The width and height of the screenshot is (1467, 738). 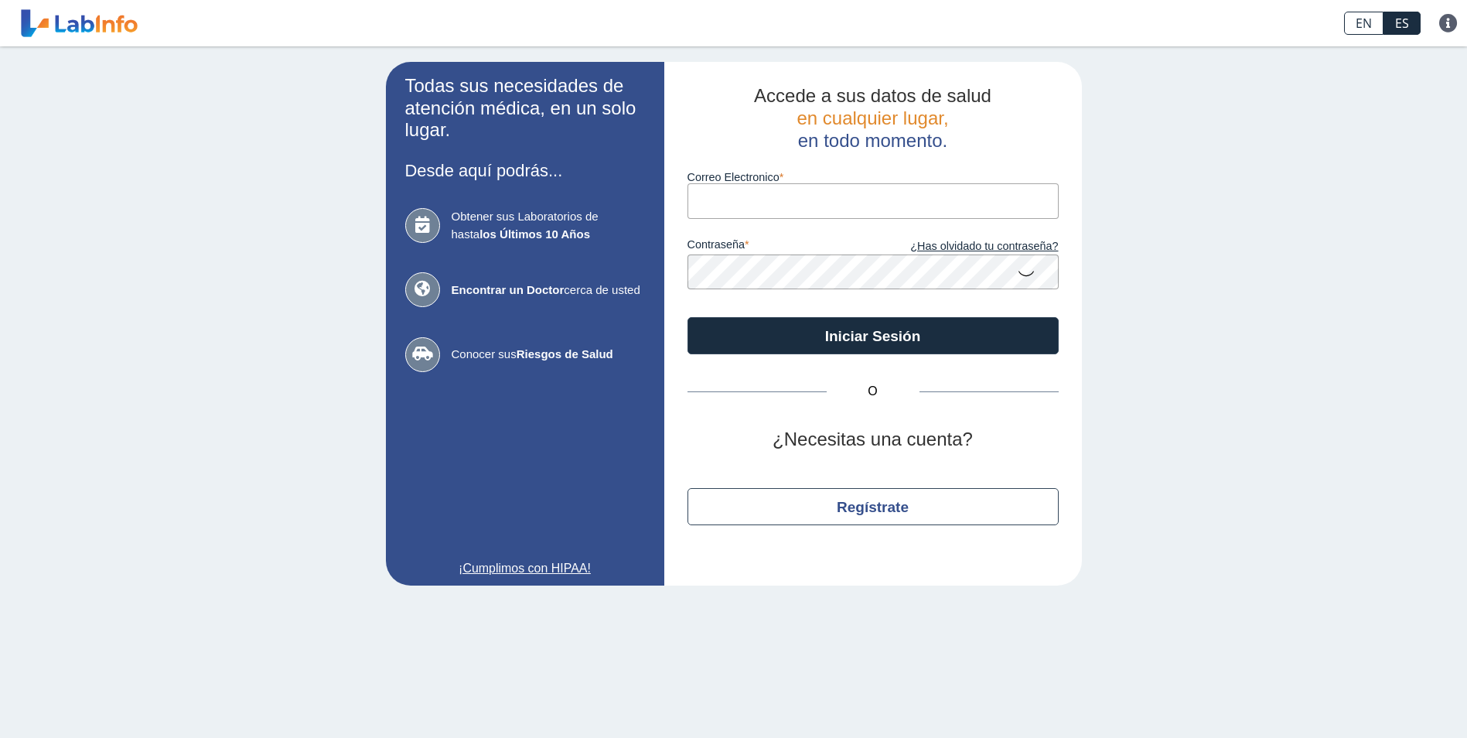 What do you see at coordinates (548, 225) in the screenshot?
I see `span: Obtener sus Laboratorios de hasta` at bounding box center [548, 225].